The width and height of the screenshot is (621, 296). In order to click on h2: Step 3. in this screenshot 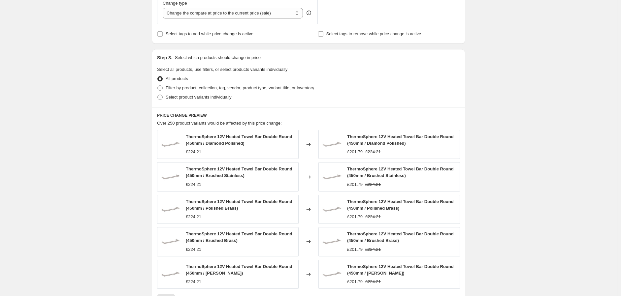, I will do `click(165, 58)`.